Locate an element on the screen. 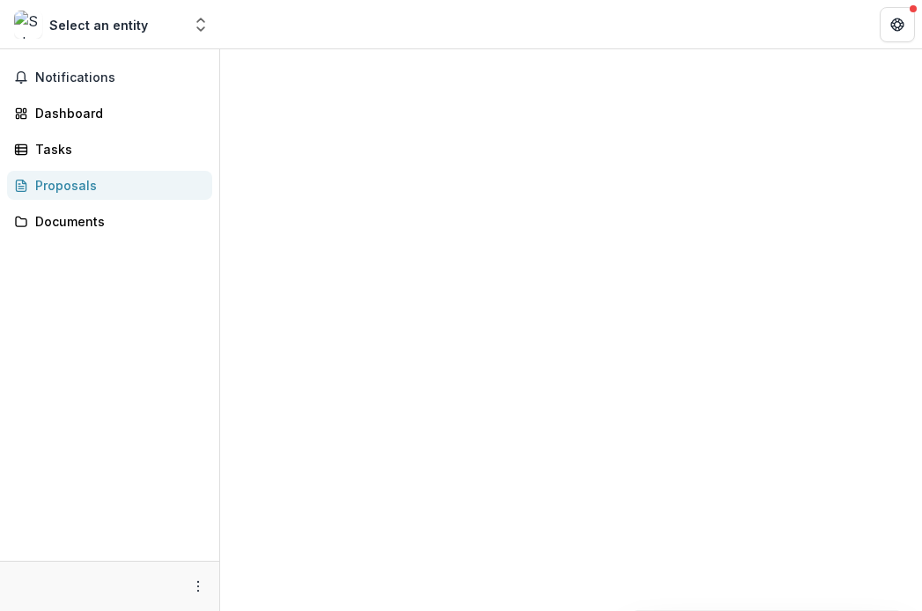 This screenshot has width=922, height=611. a: Proposals is located at coordinates (109, 185).